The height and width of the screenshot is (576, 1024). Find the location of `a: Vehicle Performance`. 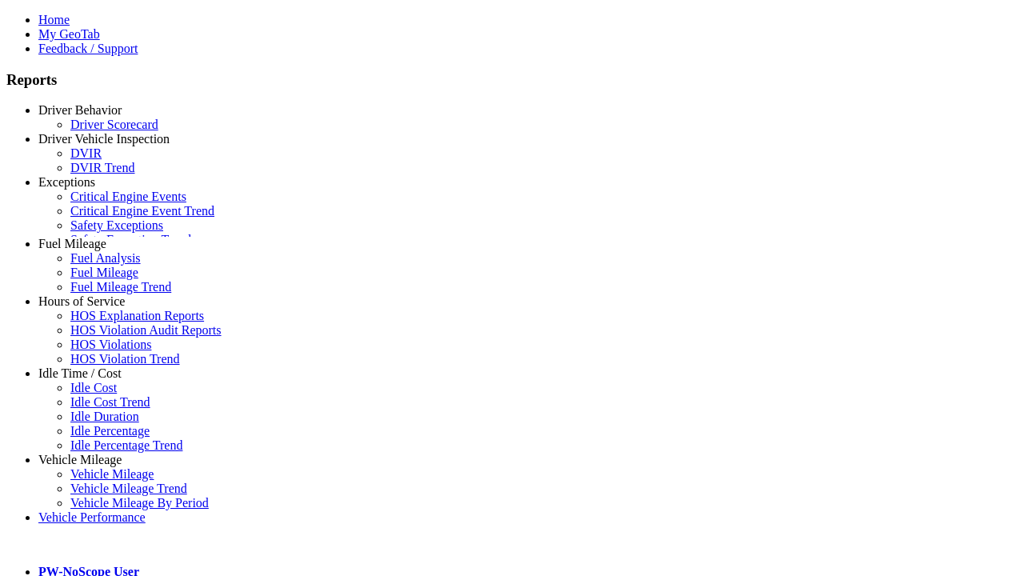

a: Vehicle Performance is located at coordinates (92, 517).